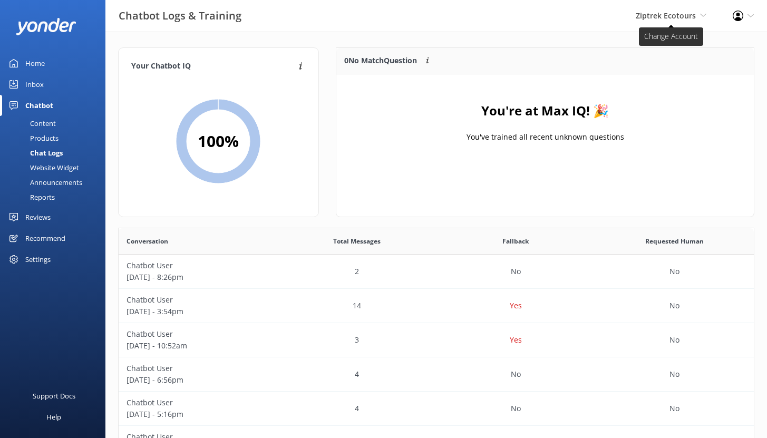 The width and height of the screenshot is (767, 438). Describe the element at coordinates (544, 137) in the screenshot. I see `p: You've trained all recent unknown questions` at that location.